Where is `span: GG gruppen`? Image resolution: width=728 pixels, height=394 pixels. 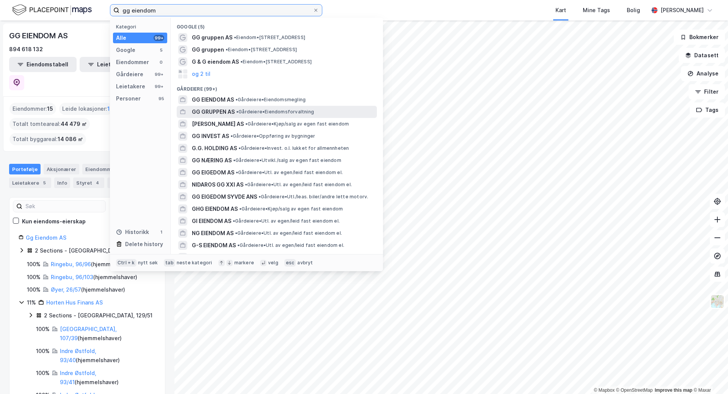 span: GG gruppen is located at coordinates (208, 50).